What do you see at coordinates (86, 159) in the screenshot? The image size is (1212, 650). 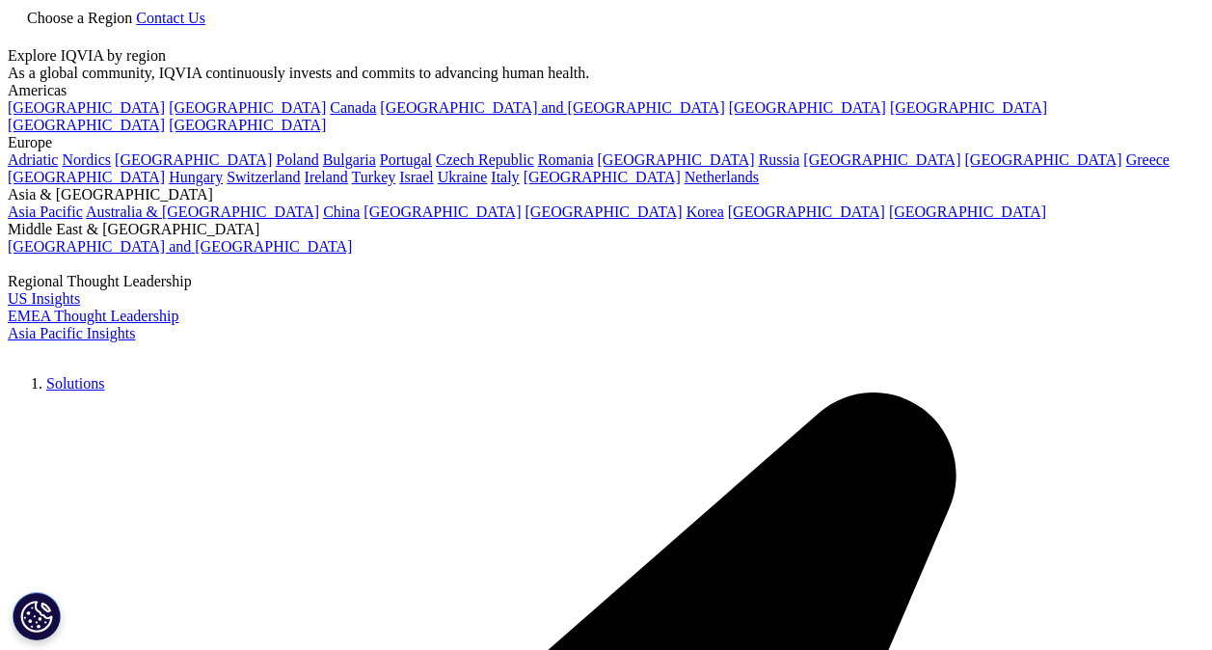 I see `a: Nordics` at bounding box center [86, 159].